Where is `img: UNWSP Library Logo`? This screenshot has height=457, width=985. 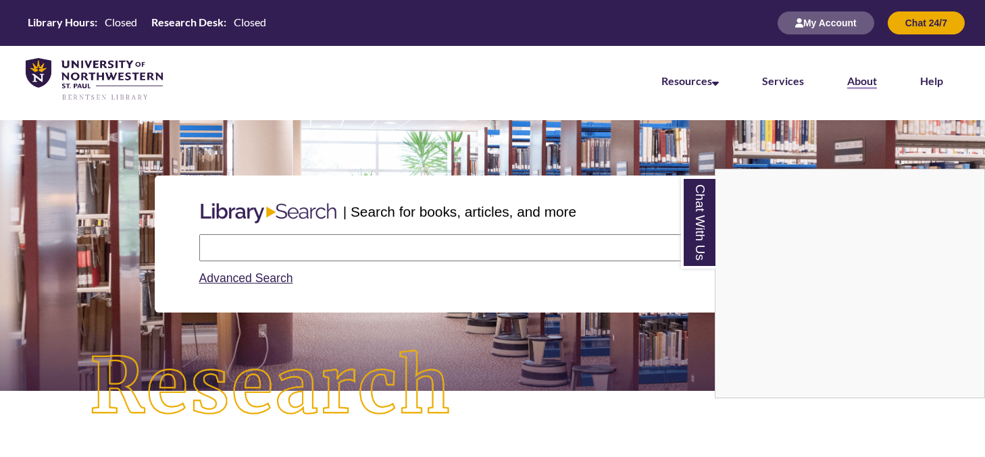
img: UNWSP Library Logo is located at coordinates (94, 80).